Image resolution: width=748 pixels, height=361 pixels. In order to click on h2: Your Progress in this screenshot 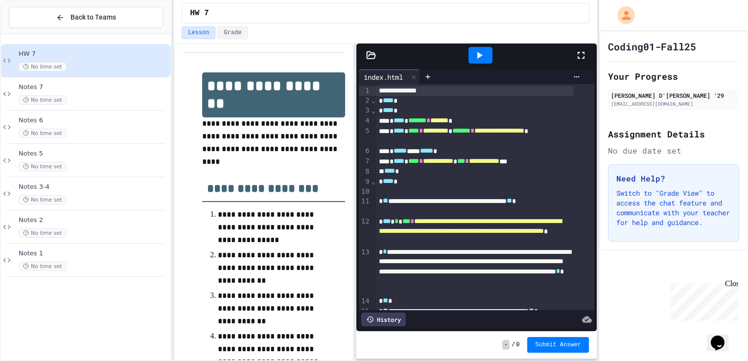, I will do `click(674, 76)`.